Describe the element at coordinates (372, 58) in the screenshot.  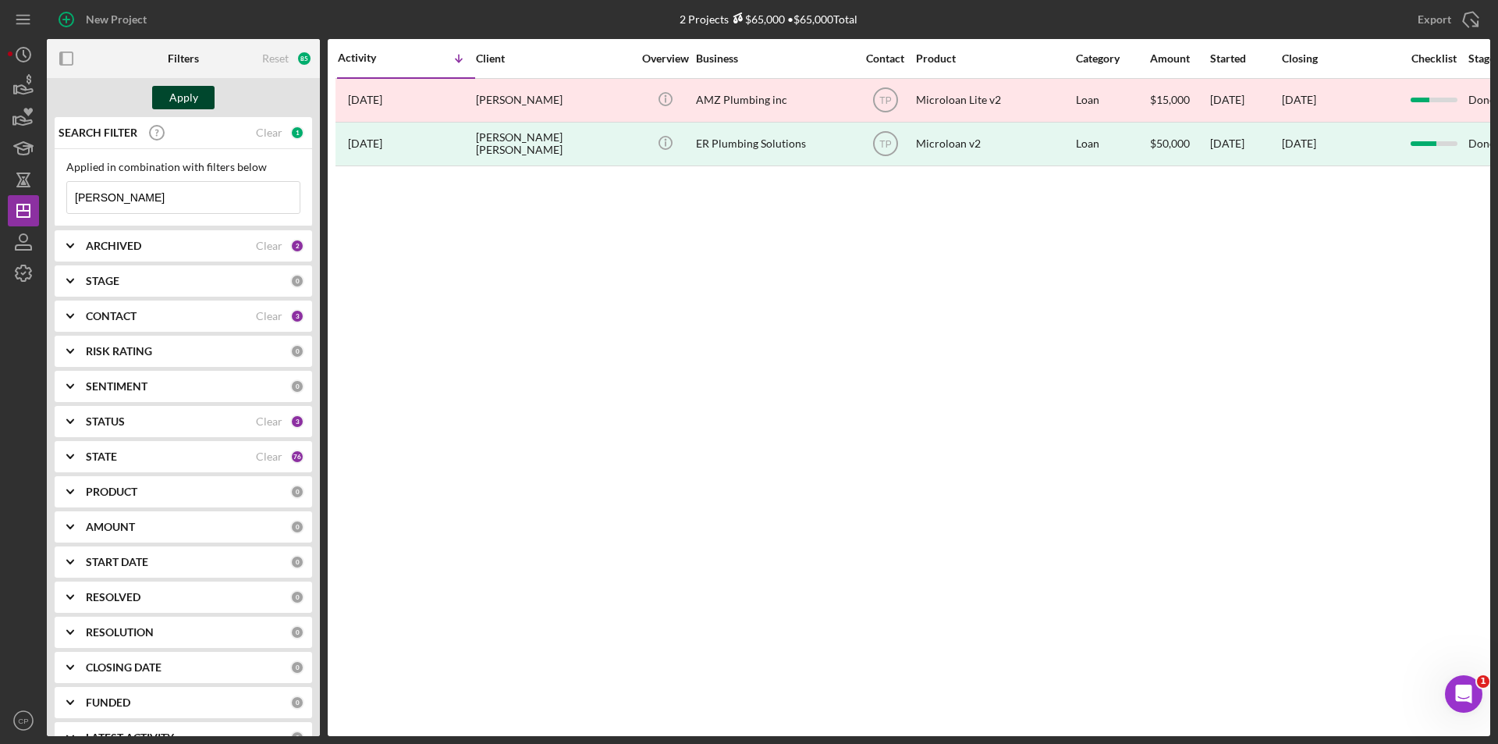
I see `div: Activity` at that location.